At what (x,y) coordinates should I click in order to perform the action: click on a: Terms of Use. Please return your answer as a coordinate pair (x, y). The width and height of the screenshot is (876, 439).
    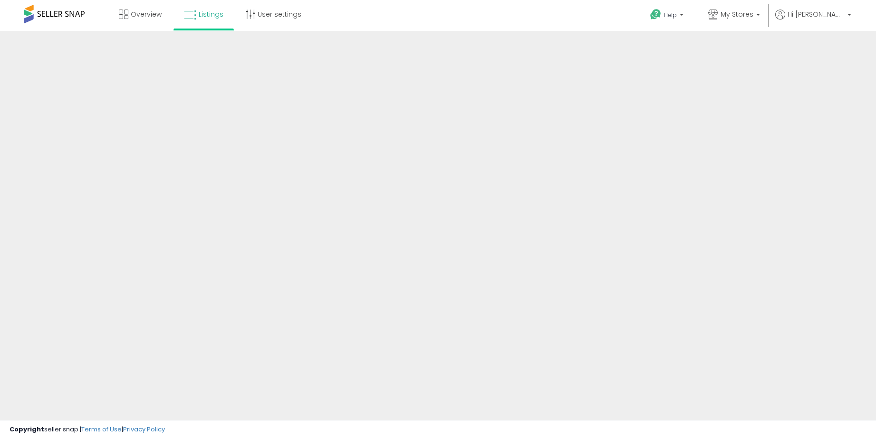
    Looking at the image, I should click on (101, 429).